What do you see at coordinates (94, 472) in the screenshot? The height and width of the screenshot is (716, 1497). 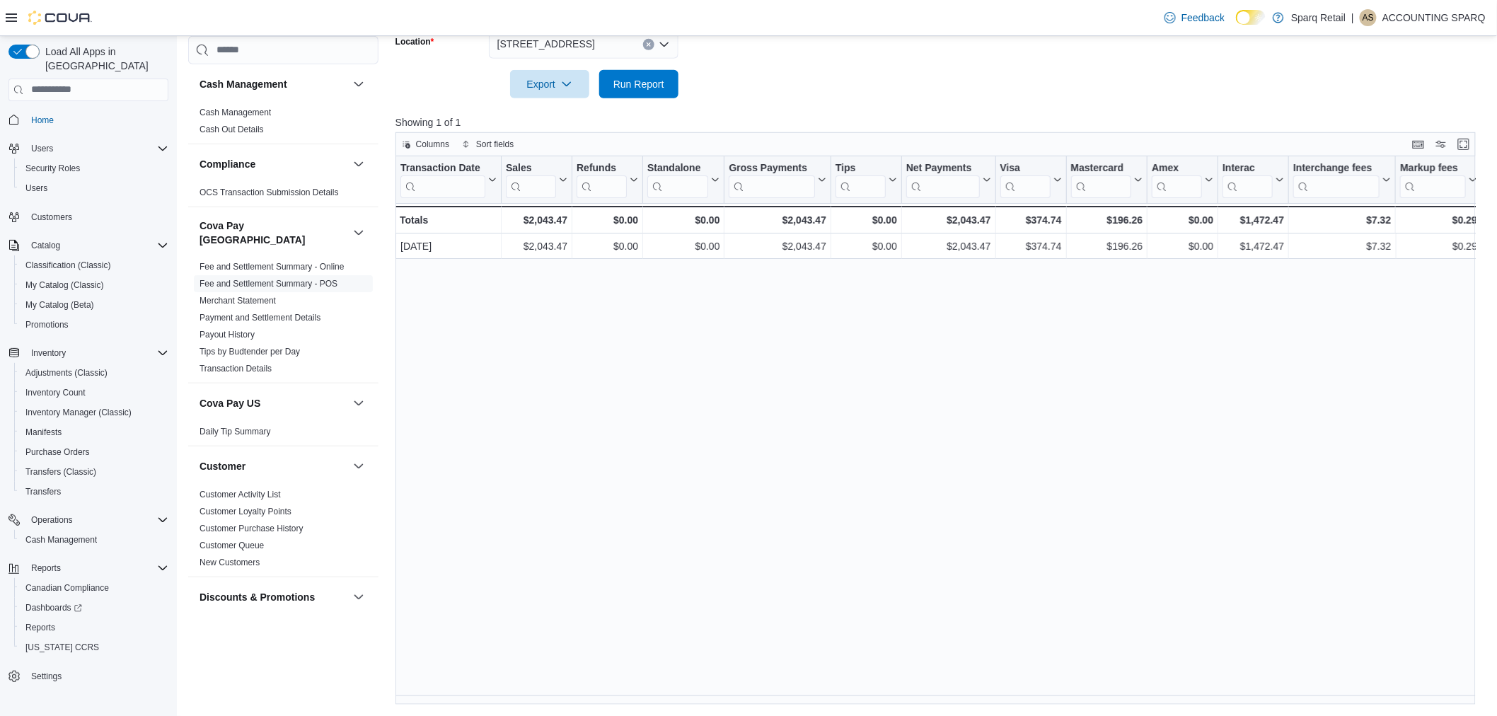 I see `button: Transfers (Classic)` at bounding box center [94, 472].